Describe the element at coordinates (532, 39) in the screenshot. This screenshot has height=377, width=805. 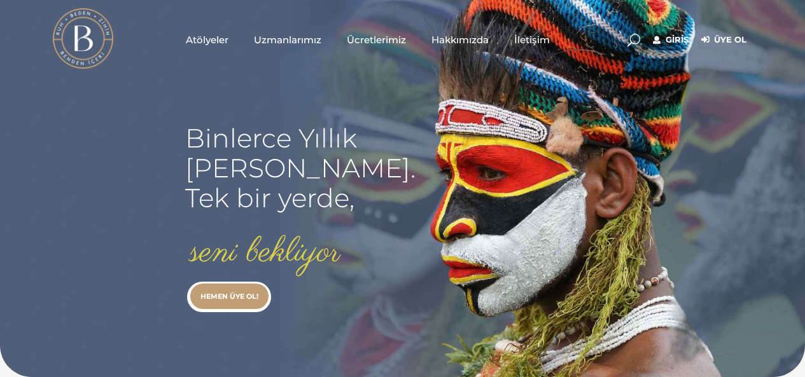
I see `span: İletişim` at that location.